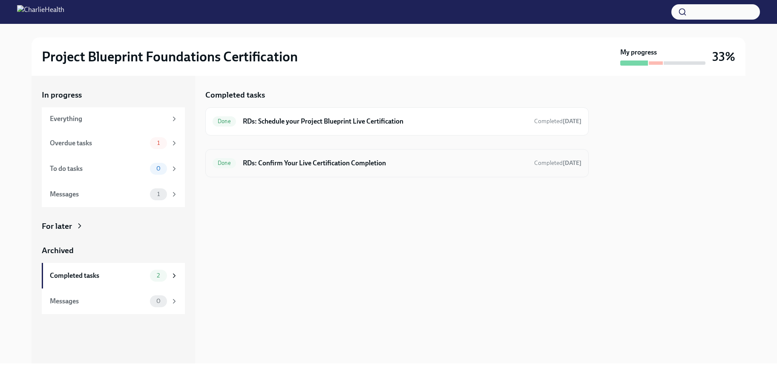 This screenshot has width=777, height=372. Describe the element at coordinates (113, 119) in the screenshot. I see `a: Everything` at that location.